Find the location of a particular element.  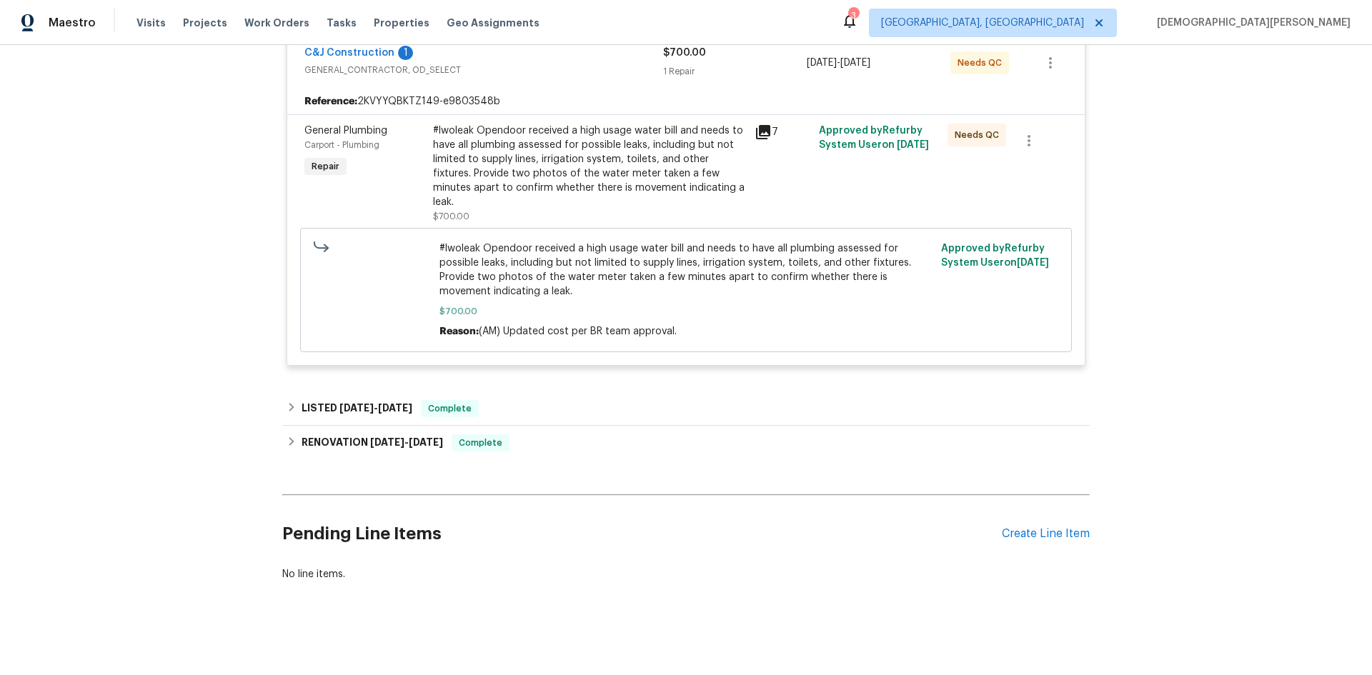

div: #lwoleak Opendoor received a high usage water bill and needs to have all plumbing assessed for po... is located at coordinates (590, 167).